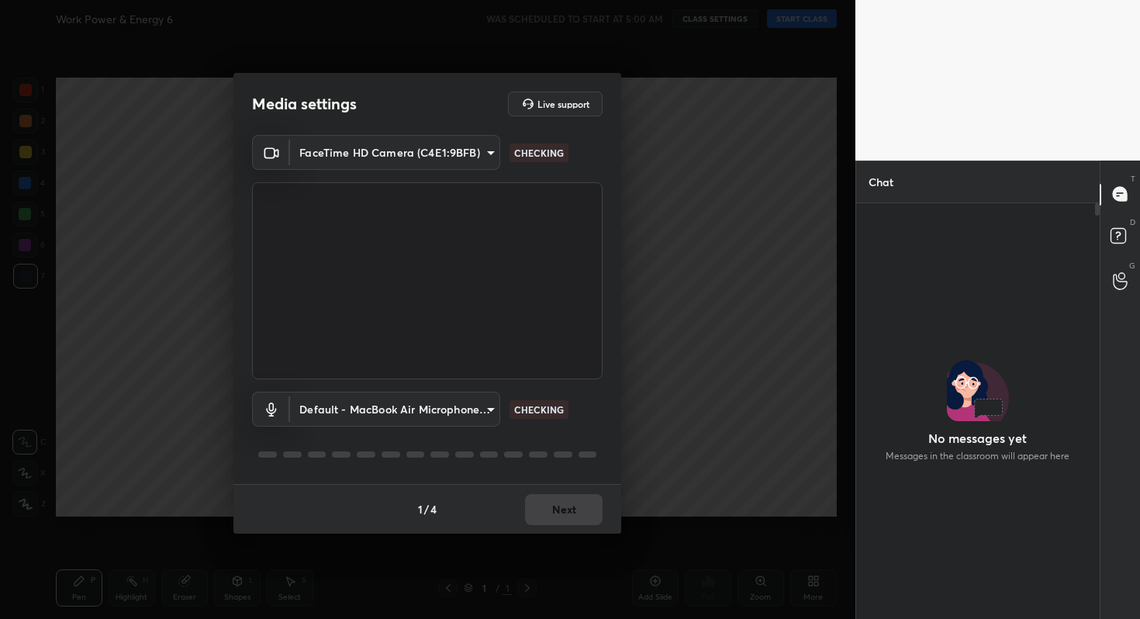  I want to click on p: G, so click(1132, 265).